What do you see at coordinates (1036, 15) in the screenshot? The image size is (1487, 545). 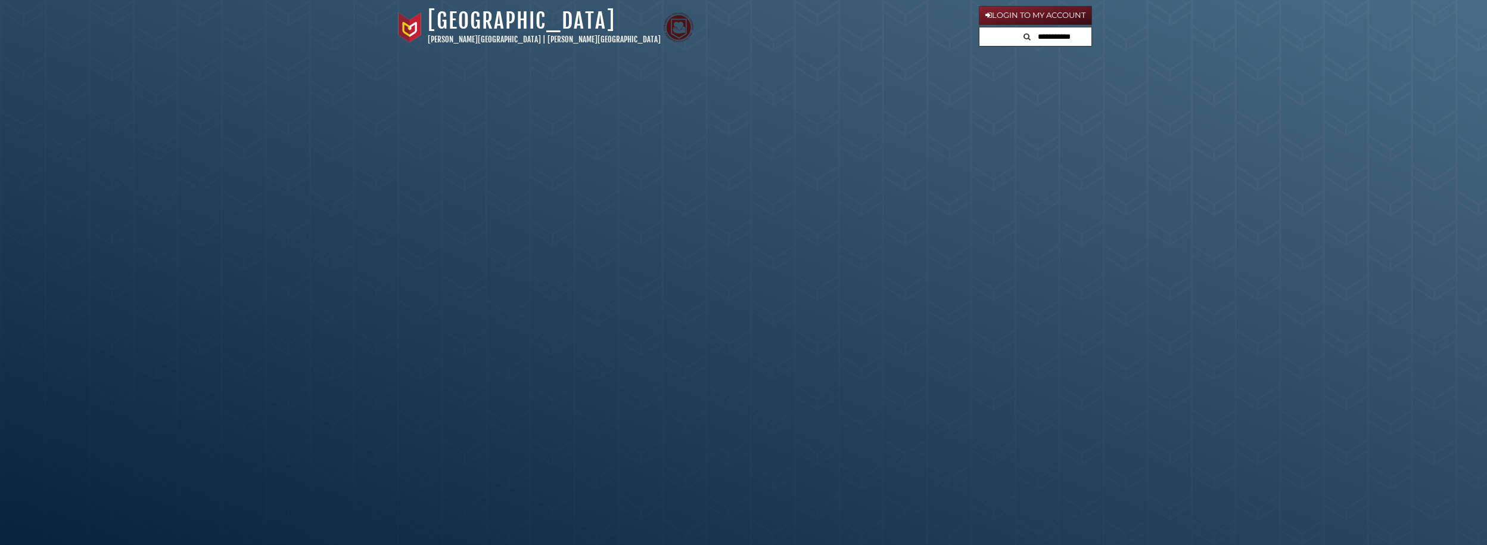 I see `a: Login to My Account` at bounding box center [1036, 15].